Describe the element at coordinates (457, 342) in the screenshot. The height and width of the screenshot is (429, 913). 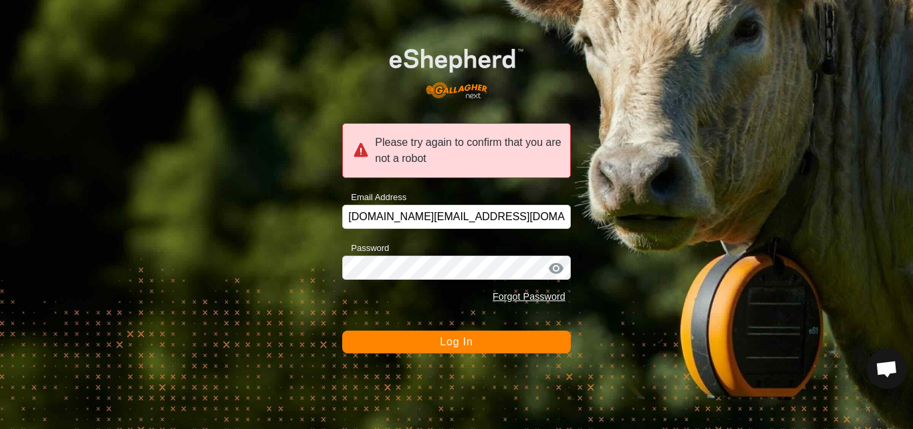
I see `button: Log In` at that location.